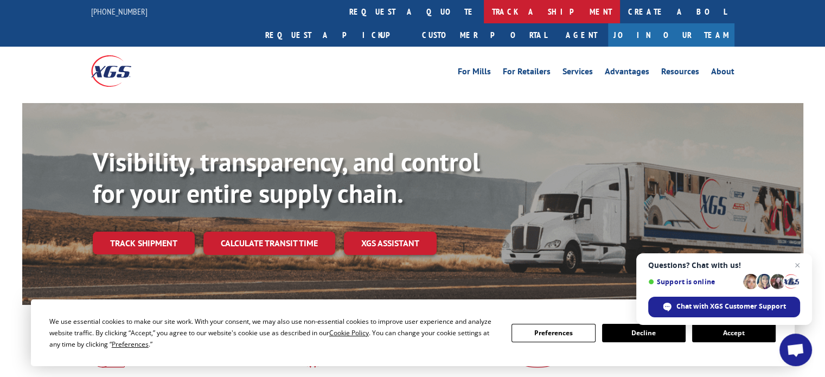 Image resolution: width=825 pixels, height=377 pixels. Describe the element at coordinates (734, 333) in the screenshot. I see `button: Accept` at that location.